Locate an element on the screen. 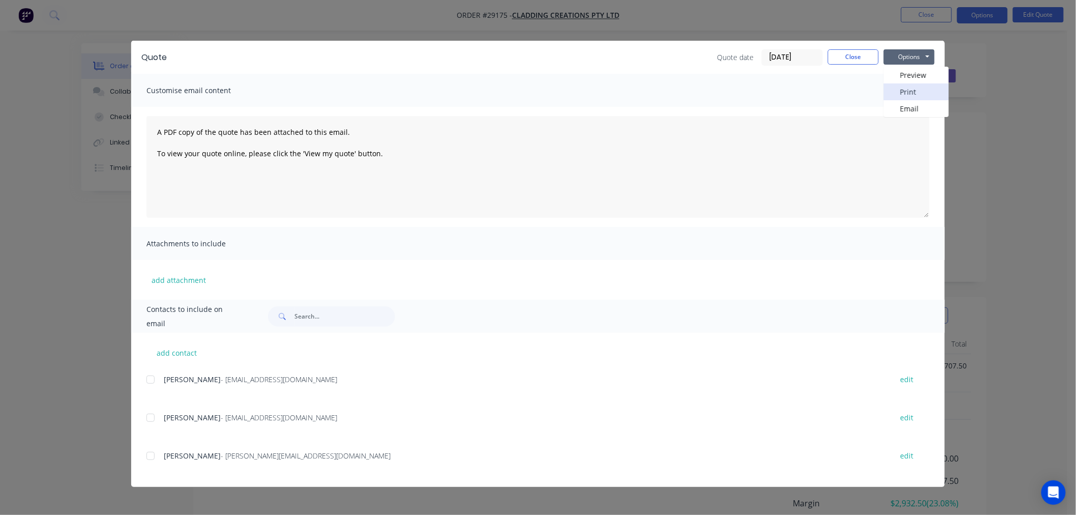 The image size is (1076, 515). div: Quote is located at coordinates (154, 57).